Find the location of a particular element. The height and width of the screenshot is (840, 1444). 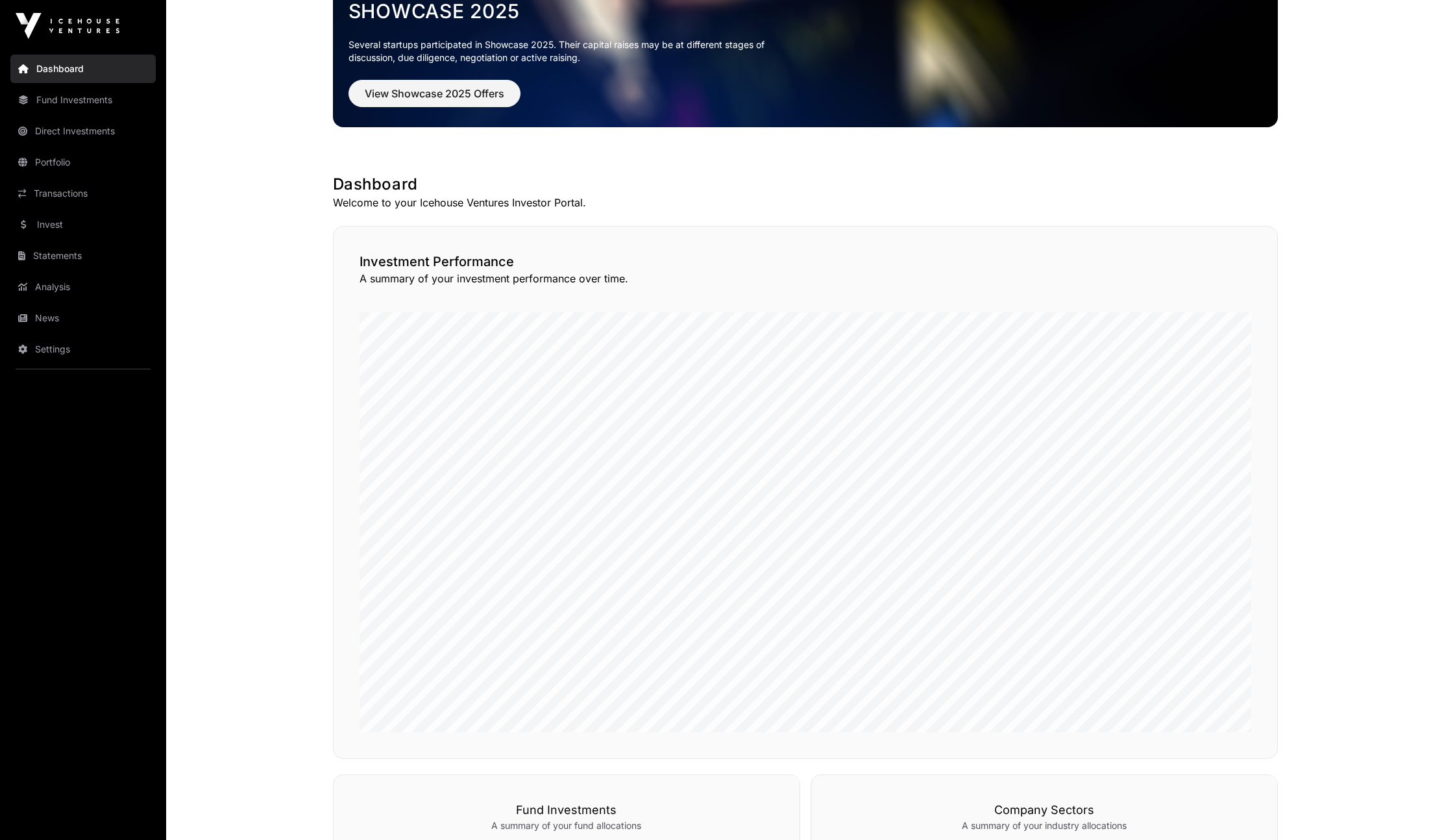

p: A summary of your industry allocations is located at coordinates (1044, 826).